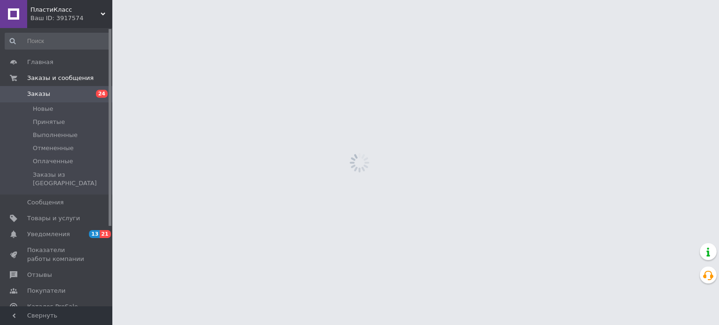 The image size is (719, 325). What do you see at coordinates (58, 41) in the screenshot?
I see `input: Поиск` at bounding box center [58, 41].